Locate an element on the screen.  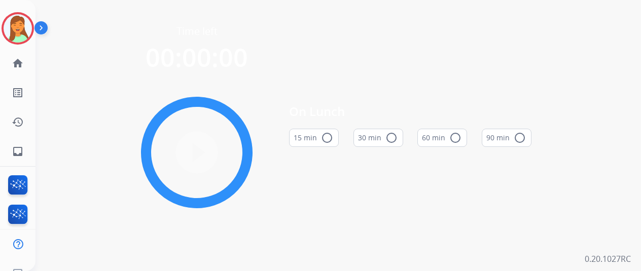
mat-icon: home is located at coordinates (18, 63).